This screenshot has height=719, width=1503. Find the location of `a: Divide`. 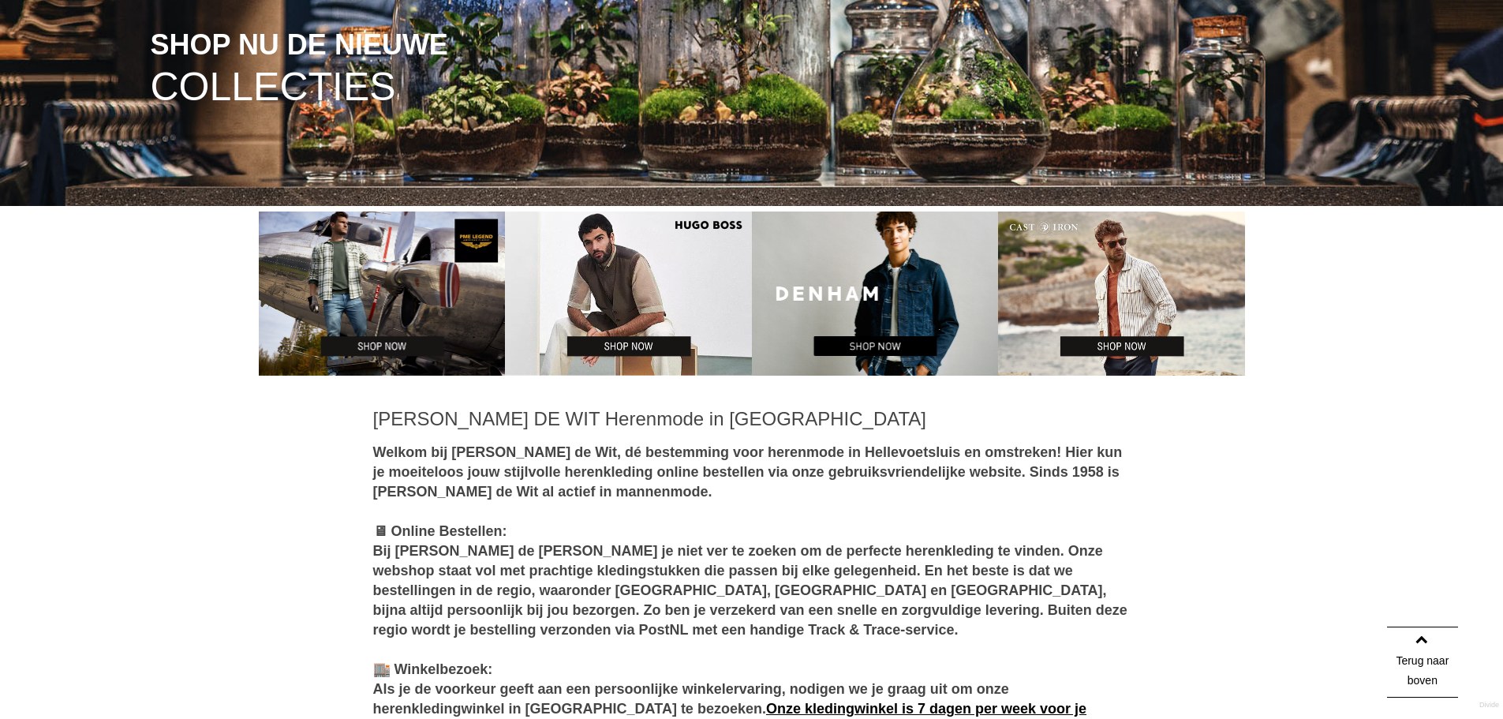

a: Divide is located at coordinates (1489, 705).